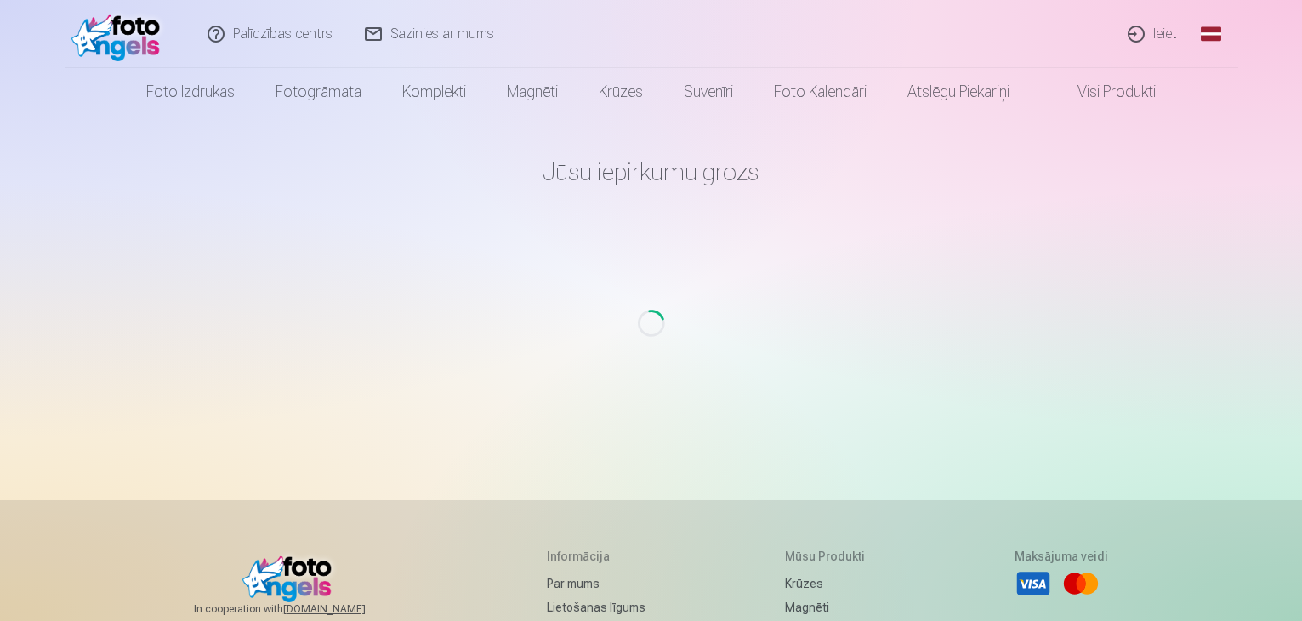  What do you see at coordinates (1103, 92) in the screenshot?
I see `a: Visi produkti` at bounding box center [1103, 92].